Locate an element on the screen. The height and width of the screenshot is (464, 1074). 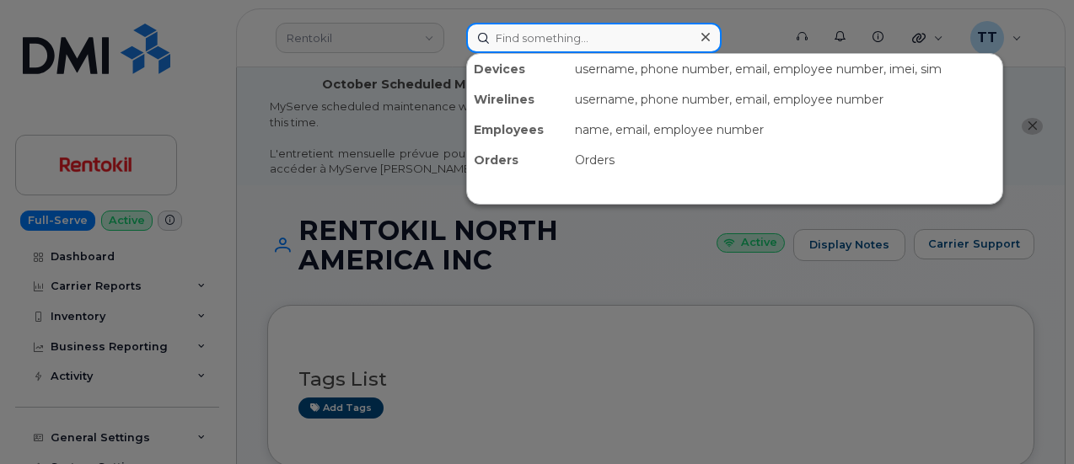
div: Employees is located at coordinates (517, 130).